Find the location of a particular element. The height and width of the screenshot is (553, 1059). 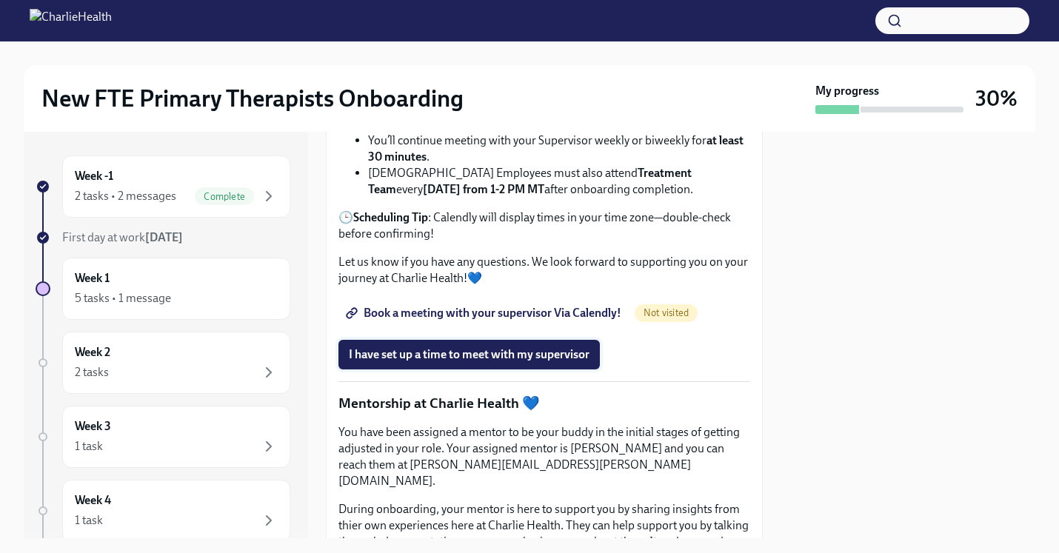

div: 5 tasks • 1 message is located at coordinates (123, 299).